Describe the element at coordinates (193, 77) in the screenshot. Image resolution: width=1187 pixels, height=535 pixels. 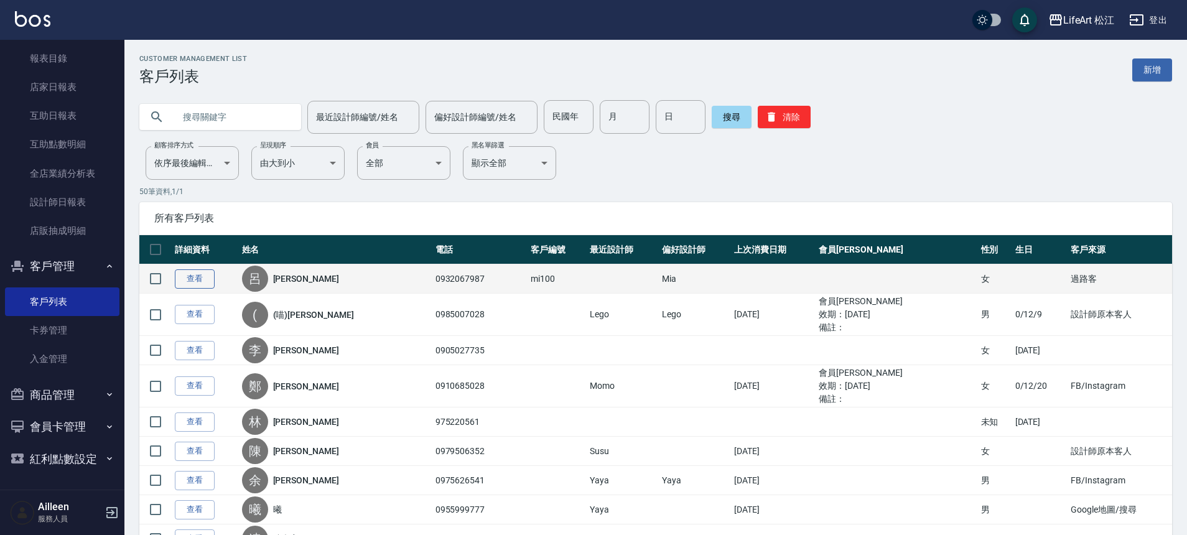
I see `h3: 客戶列表` at that location.